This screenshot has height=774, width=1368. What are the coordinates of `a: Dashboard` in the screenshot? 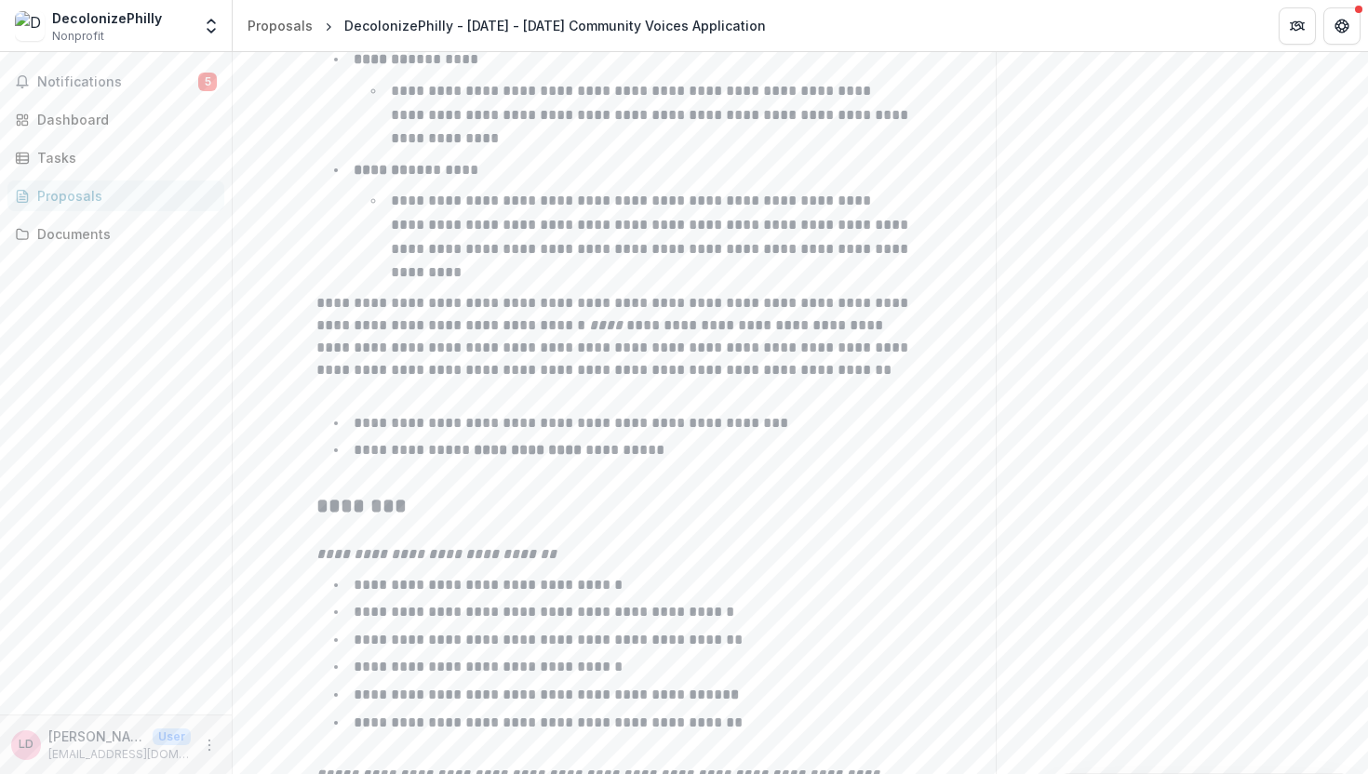 It's located at (115, 119).